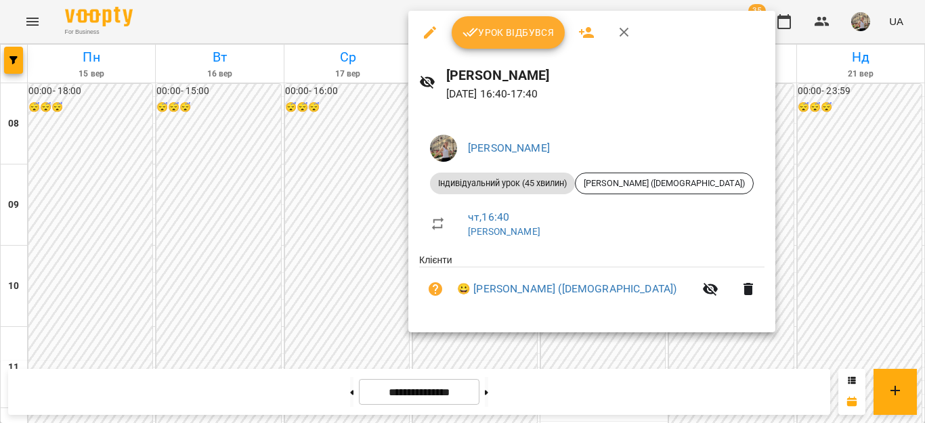 The width and height of the screenshot is (925, 423). I want to click on ul: Клієнти, so click(592, 284).